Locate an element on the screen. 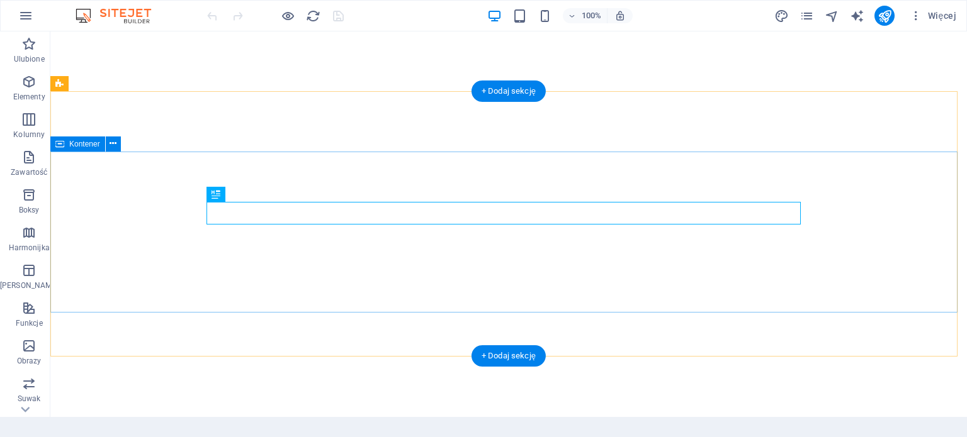 This screenshot has width=967, height=437. p: Funkcje is located at coordinates (29, 324).